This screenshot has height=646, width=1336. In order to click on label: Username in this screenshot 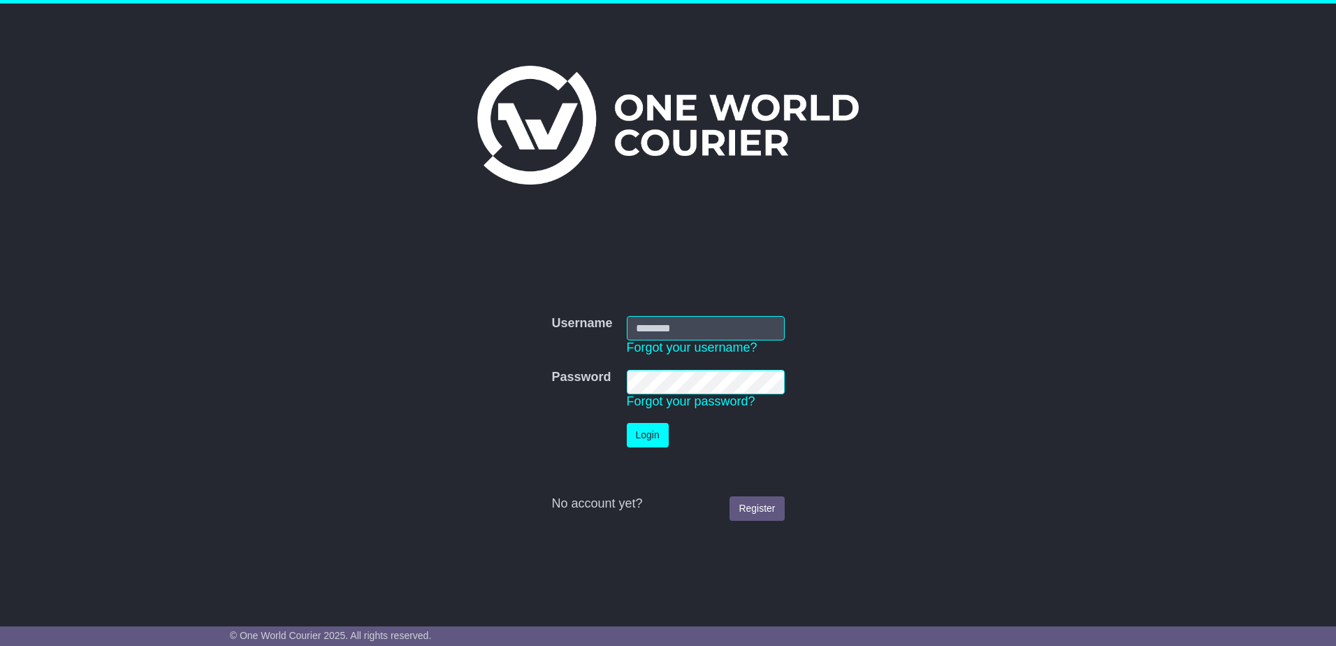, I will do `click(581, 324)`.